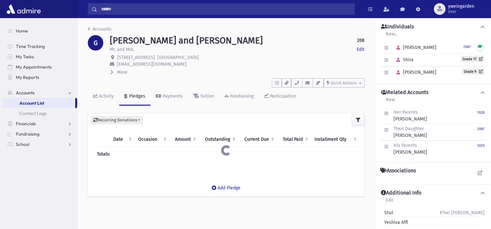  I want to click on a: Financials, so click(40, 124).